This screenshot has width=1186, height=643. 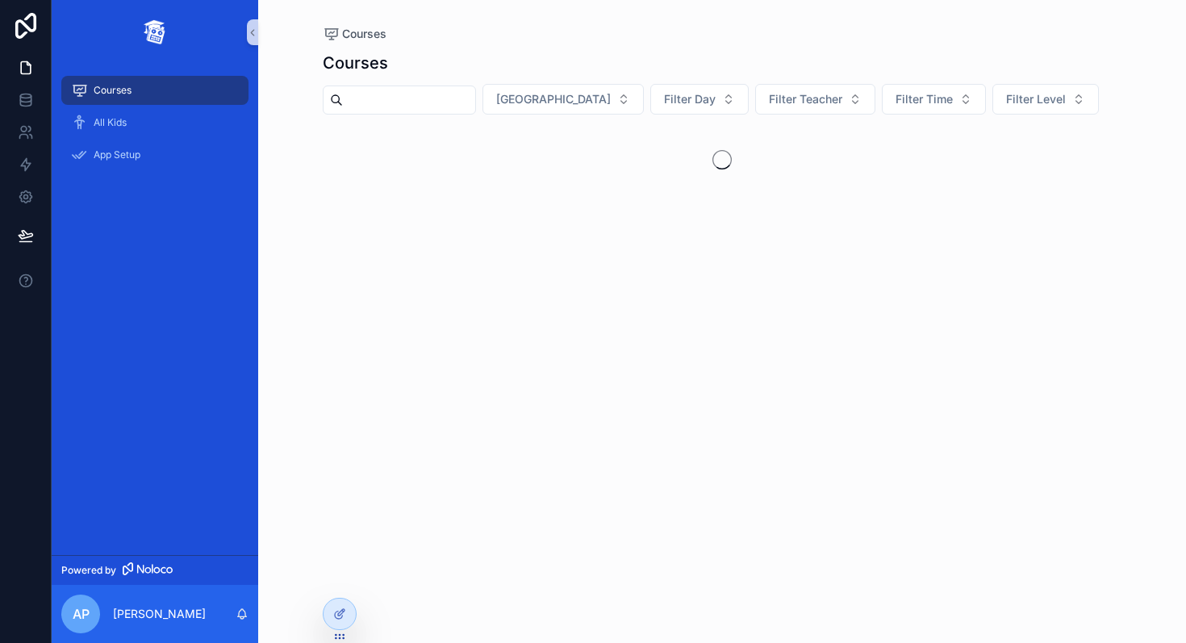 What do you see at coordinates (690, 99) in the screenshot?
I see `span: Filter Day` at bounding box center [690, 99].